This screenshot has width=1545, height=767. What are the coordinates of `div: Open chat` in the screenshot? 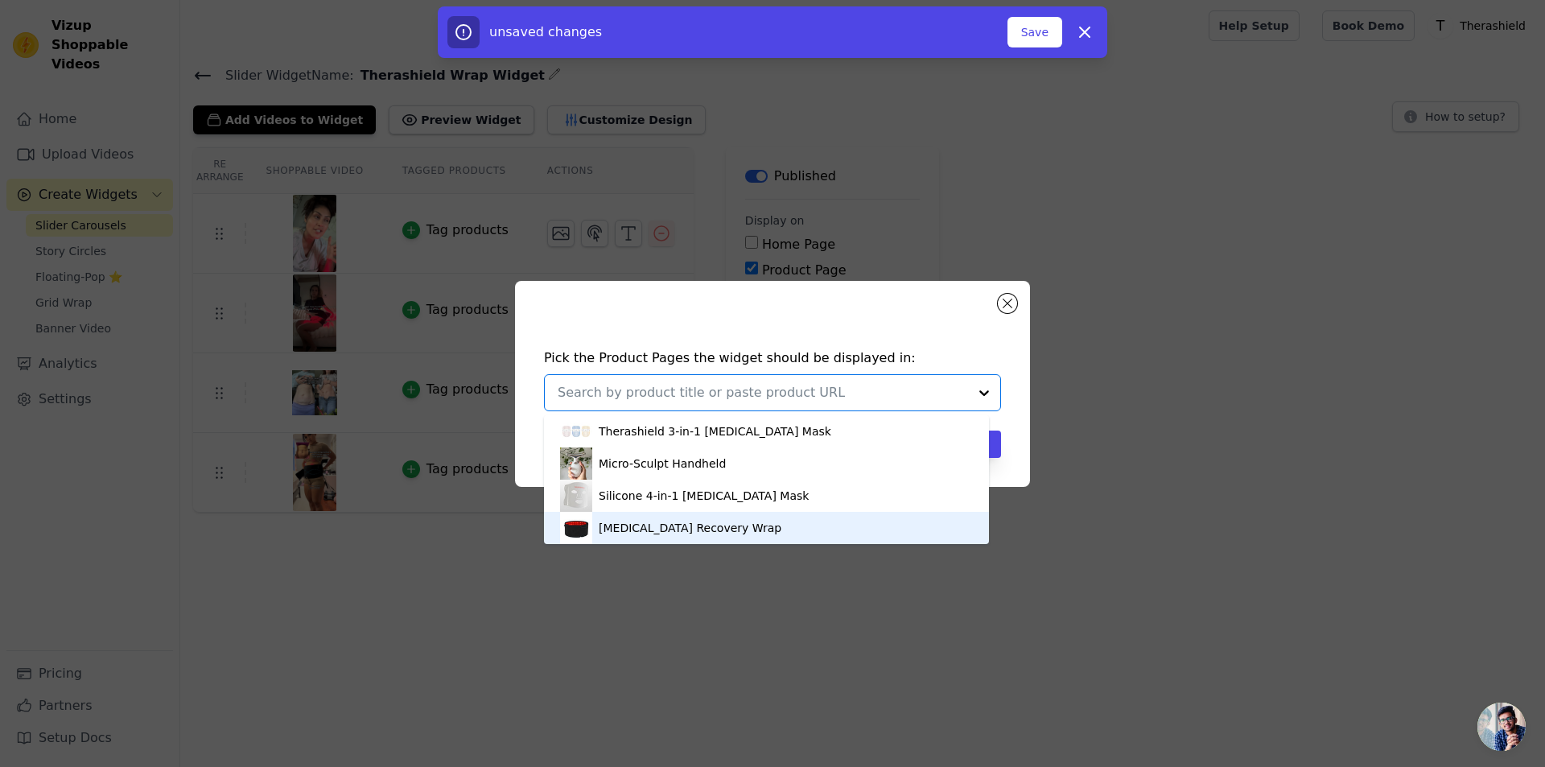 It's located at (1502, 727).